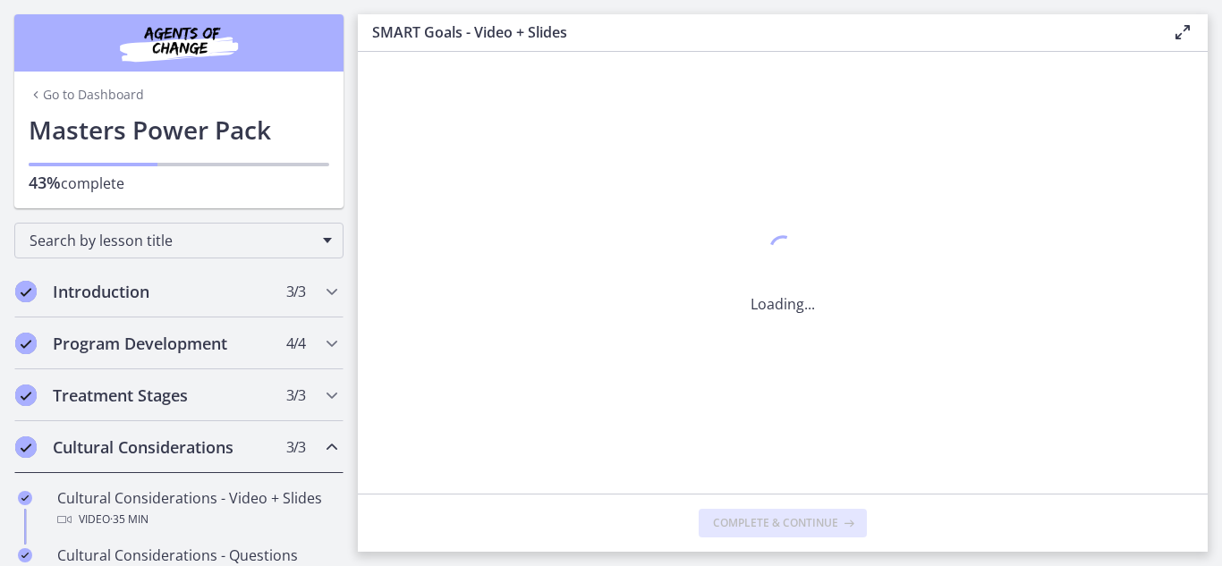 The height and width of the screenshot is (566, 1222). I want to click on div: Cultural Considerations - Video + Slides, so click(197, 509).